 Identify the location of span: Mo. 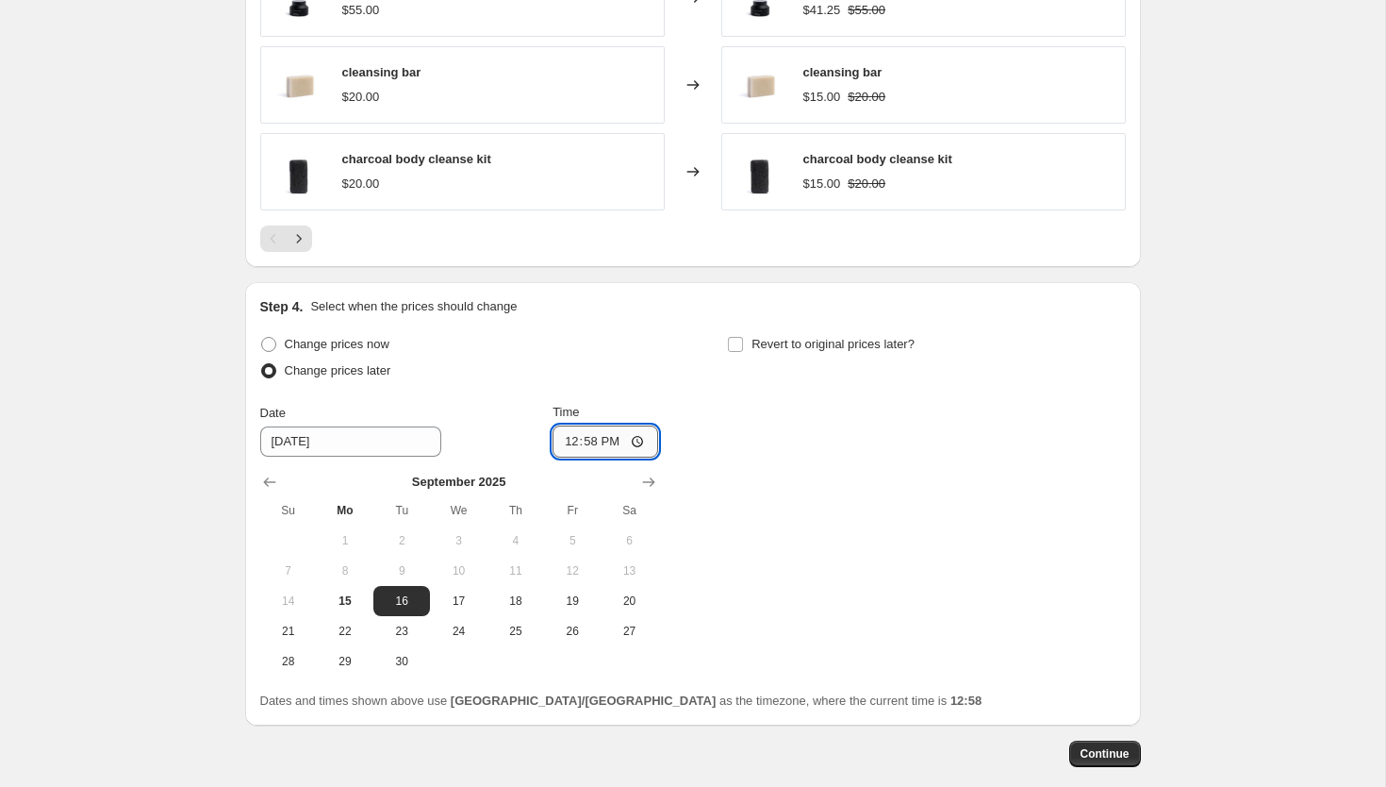
(345, 510).